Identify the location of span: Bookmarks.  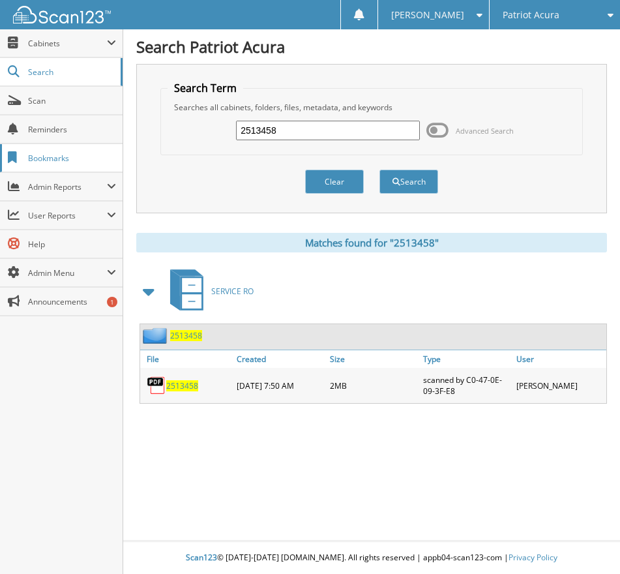
(72, 158).